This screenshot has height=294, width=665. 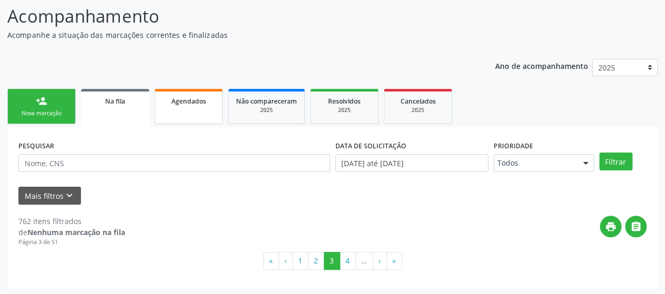 I want to click on button: Go to page 4, so click(x=348, y=261).